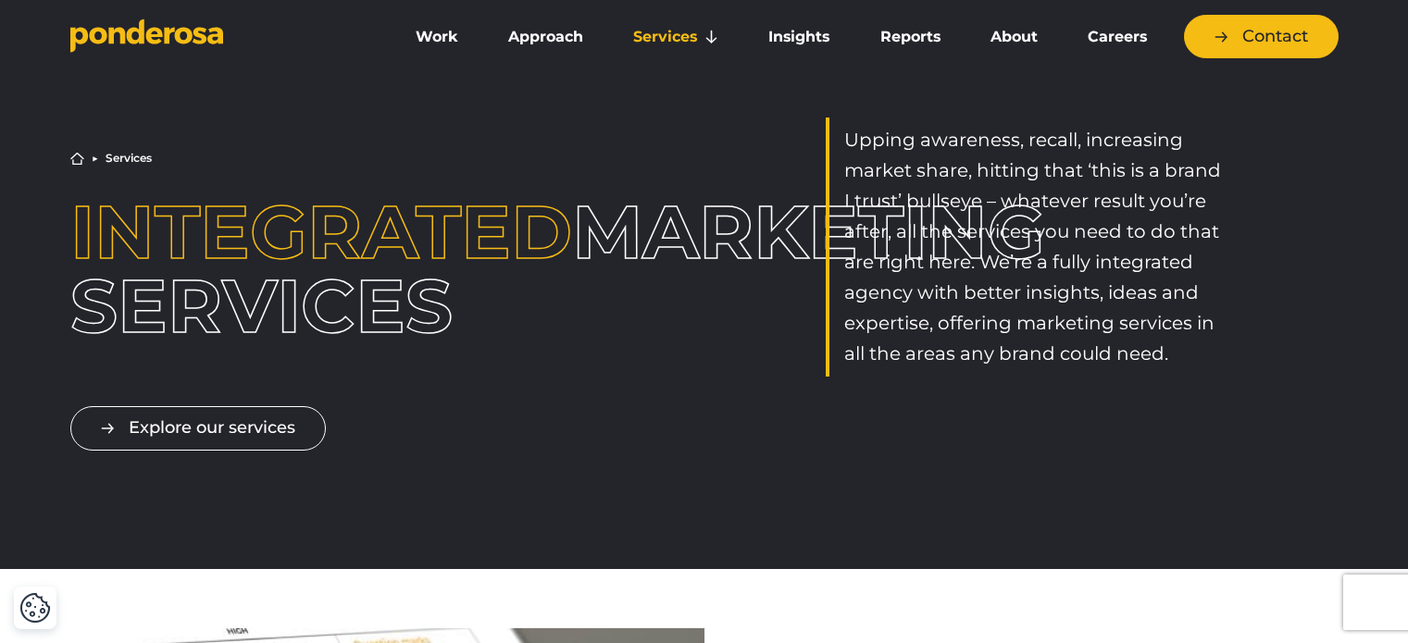 The image size is (1408, 643). I want to click on a: Contact, so click(1260, 36).